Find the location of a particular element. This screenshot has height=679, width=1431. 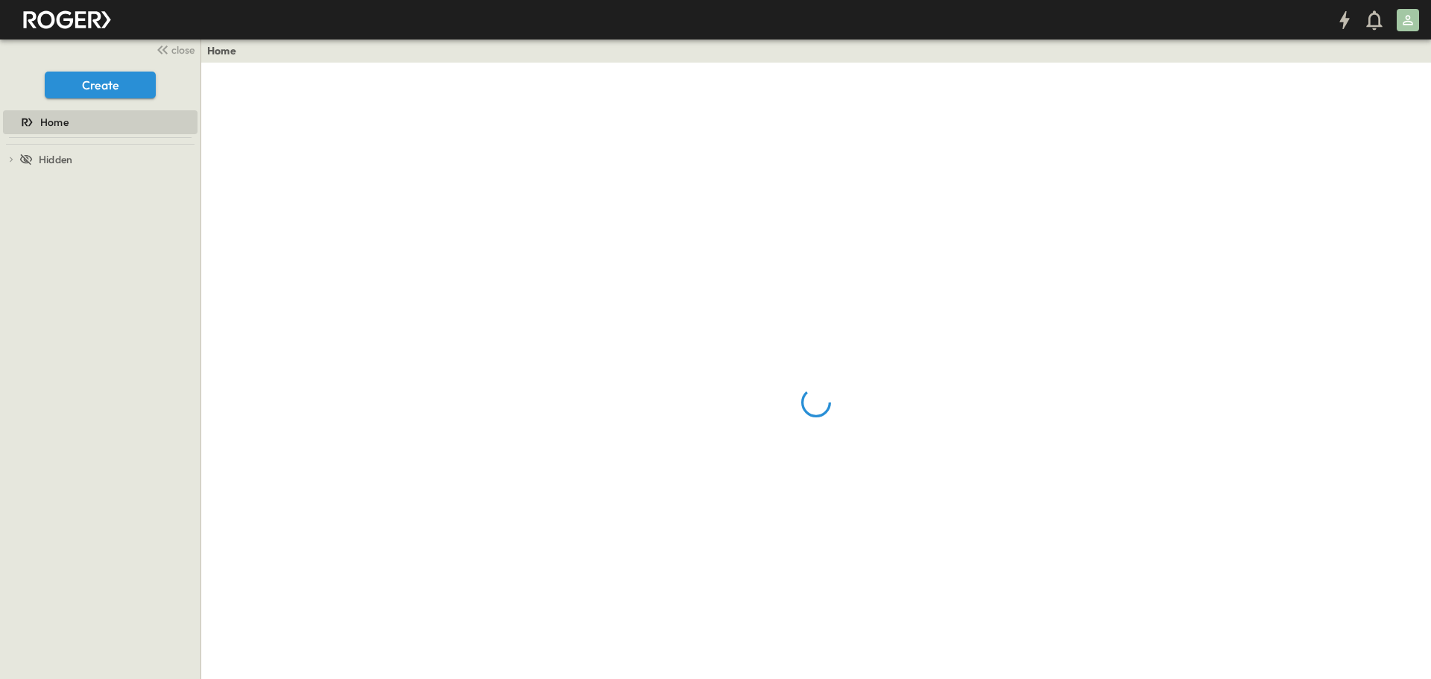

button: close is located at coordinates (174, 49).